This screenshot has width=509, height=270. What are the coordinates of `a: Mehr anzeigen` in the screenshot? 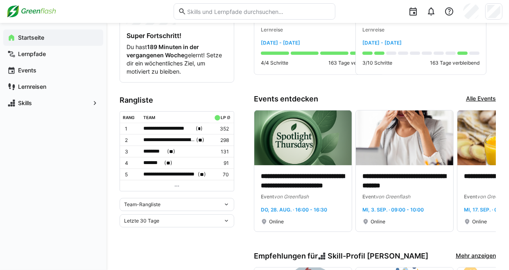 It's located at (476, 256).